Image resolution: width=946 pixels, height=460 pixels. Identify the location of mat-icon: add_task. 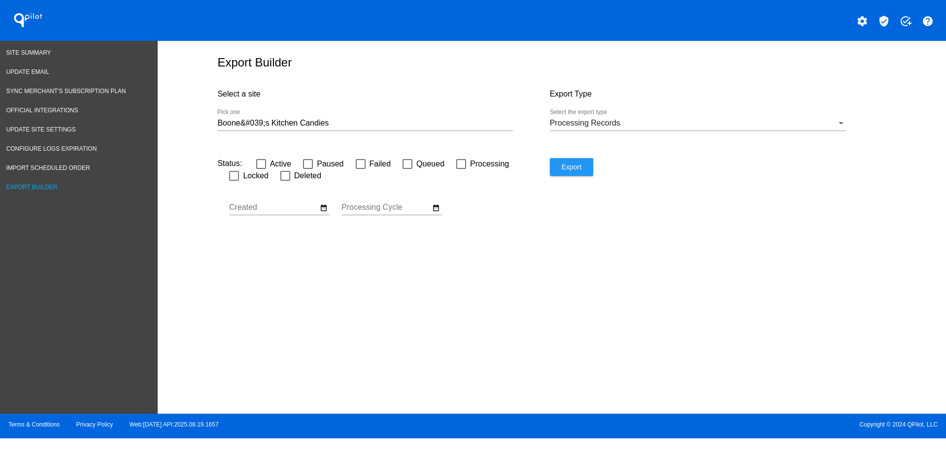
(906, 21).